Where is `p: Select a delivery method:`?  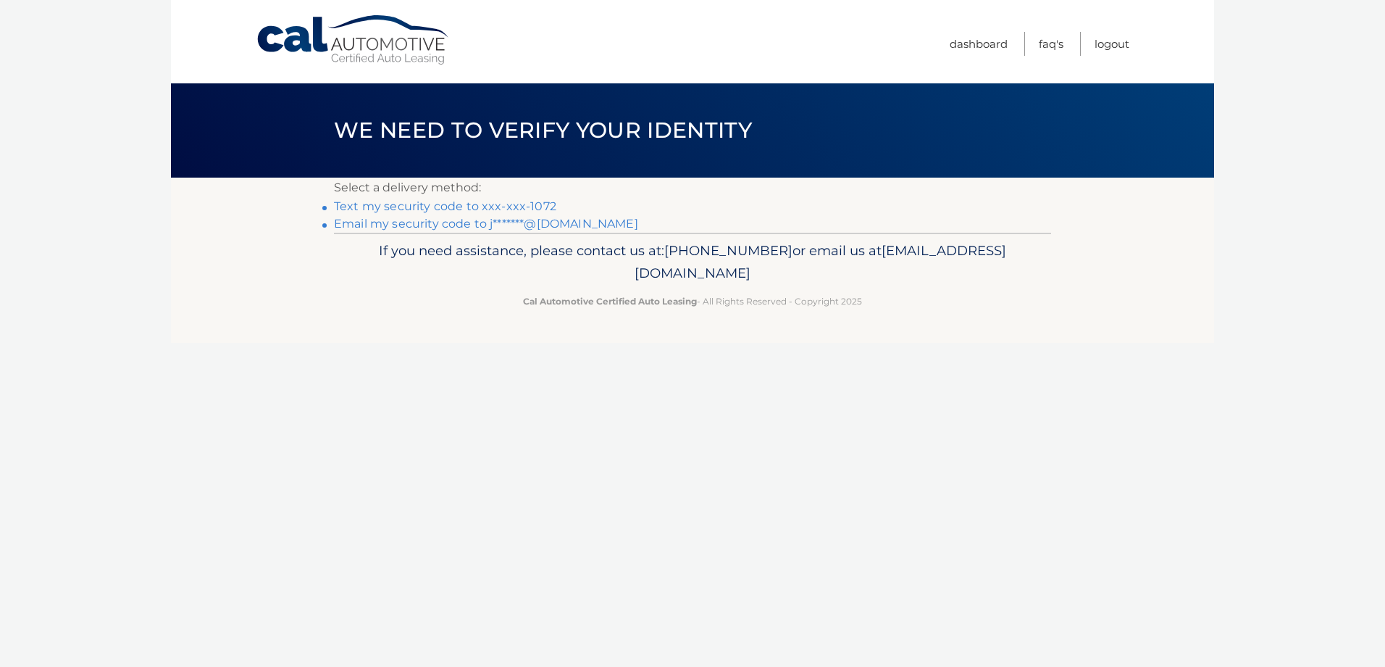 p: Select a delivery method: is located at coordinates (693, 188).